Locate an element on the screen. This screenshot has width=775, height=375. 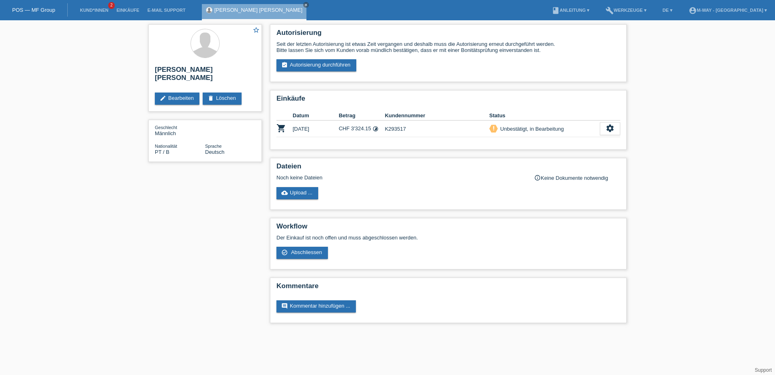
a: commentKommentar hinzufügen ... is located at coordinates (316, 306).